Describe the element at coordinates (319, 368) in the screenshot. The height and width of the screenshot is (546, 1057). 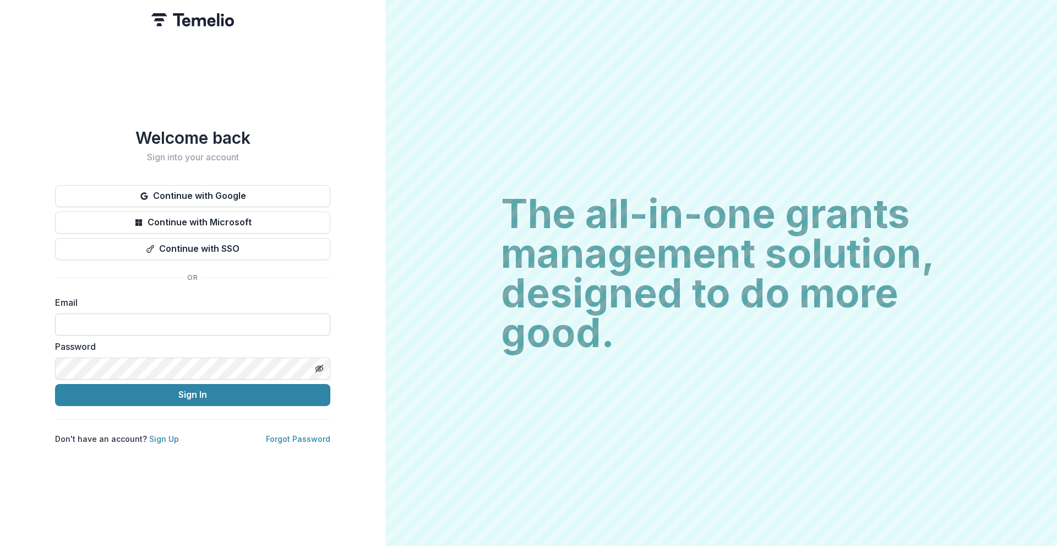
I see `button: Toggle password visibility` at that location.